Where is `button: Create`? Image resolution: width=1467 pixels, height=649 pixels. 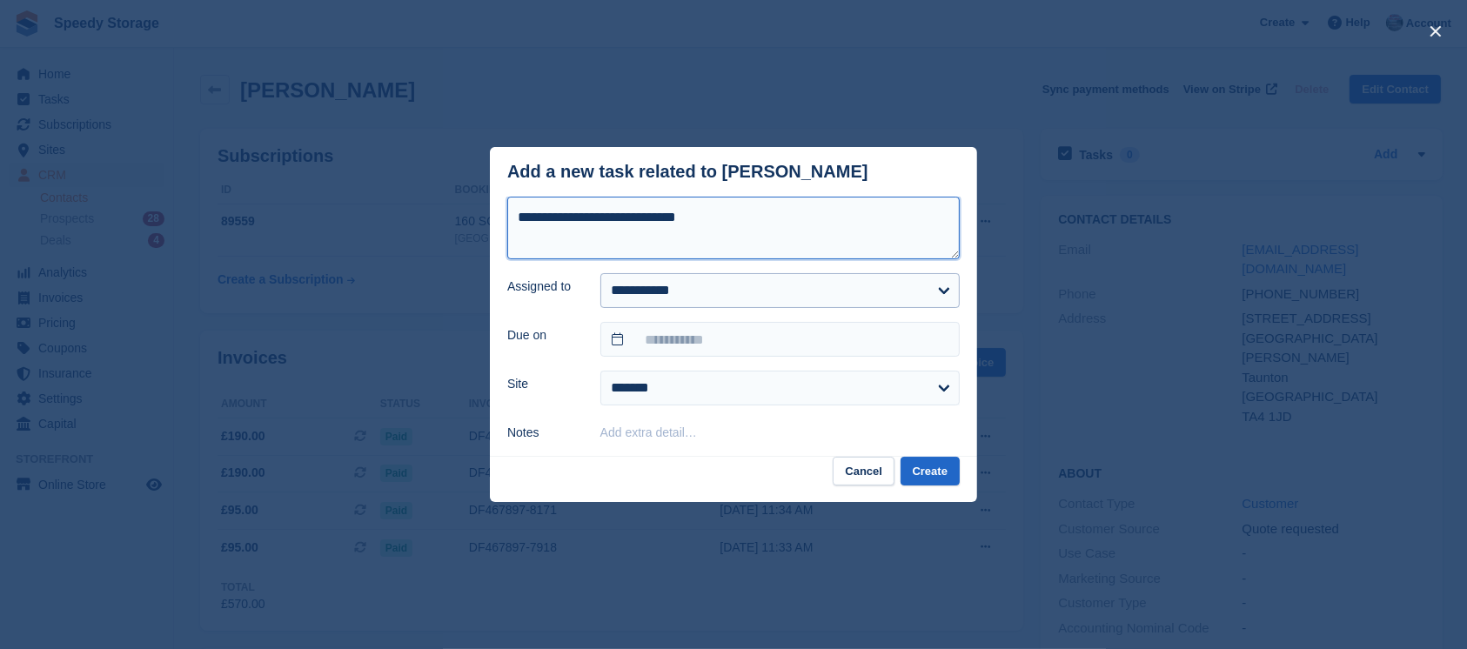
button: Create is located at coordinates (930, 471).